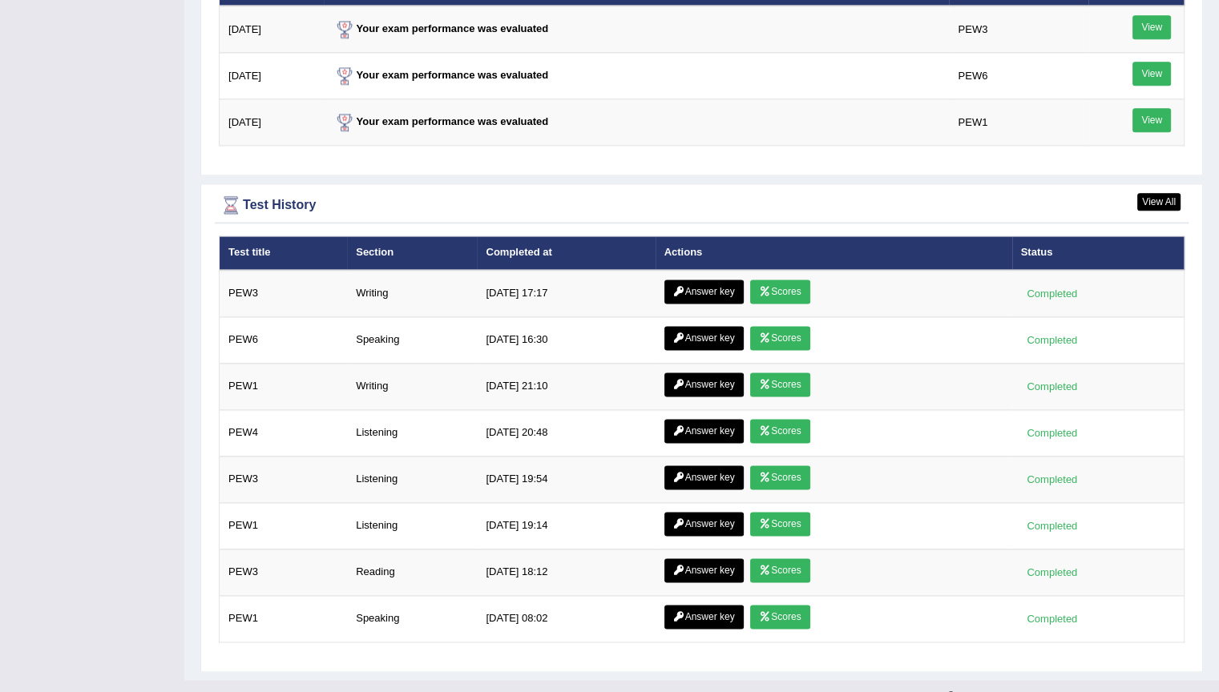 Image resolution: width=1219 pixels, height=692 pixels. Describe the element at coordinates (284, 253) in the screenshot. I see `th: Test title` at that location.